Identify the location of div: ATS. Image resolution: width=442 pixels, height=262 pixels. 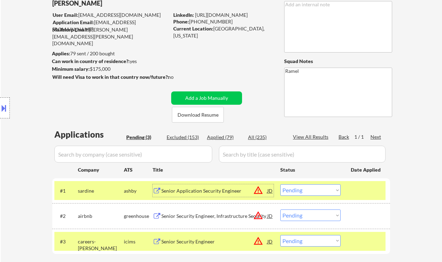
(138, 170).